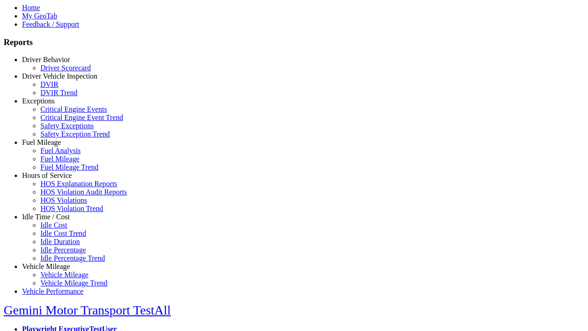 The height and width of the screenshot is (331, 588). Describe the element at coordinates (49, 84) in the screenshot. I see `a: DVIR` at that location.